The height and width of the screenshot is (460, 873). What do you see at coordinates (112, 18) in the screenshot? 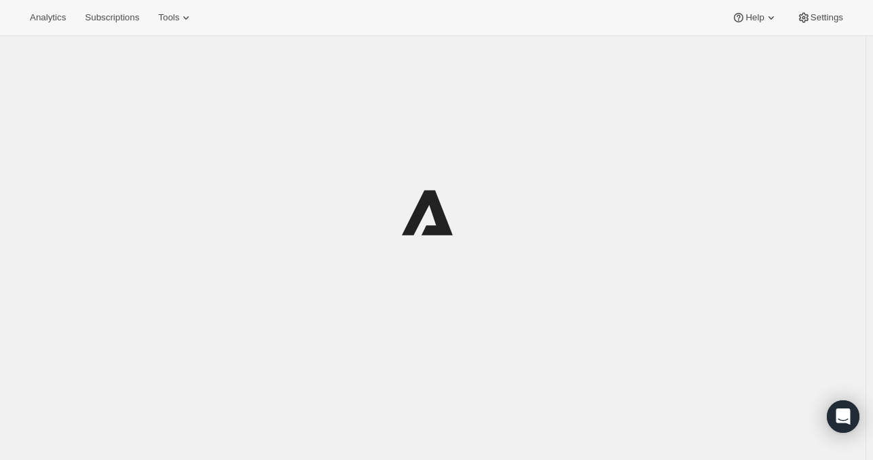
I see `span: Subscriptions` at bounding box center [112, 18].